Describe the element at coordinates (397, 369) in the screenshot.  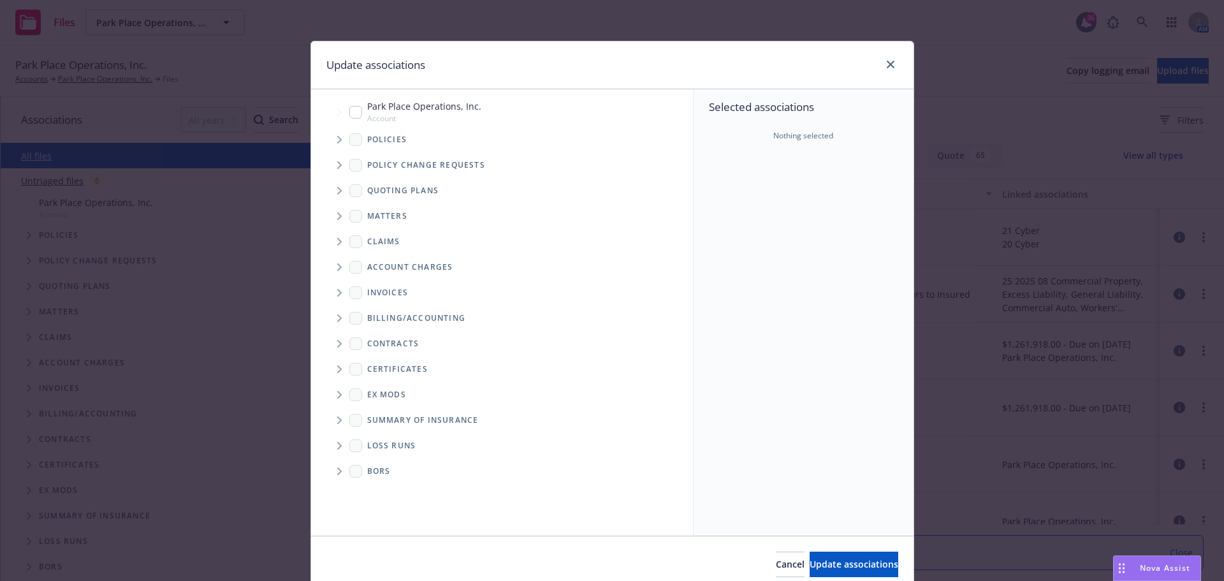
I see `span: Certificates` at that location.